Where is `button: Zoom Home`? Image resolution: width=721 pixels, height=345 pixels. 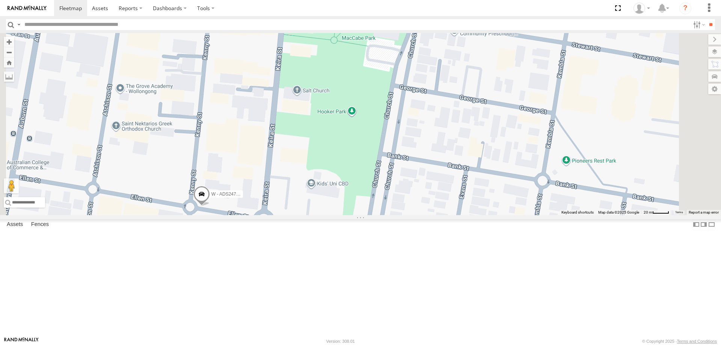 button: Zoom Home is located at coordinates (9, 62).